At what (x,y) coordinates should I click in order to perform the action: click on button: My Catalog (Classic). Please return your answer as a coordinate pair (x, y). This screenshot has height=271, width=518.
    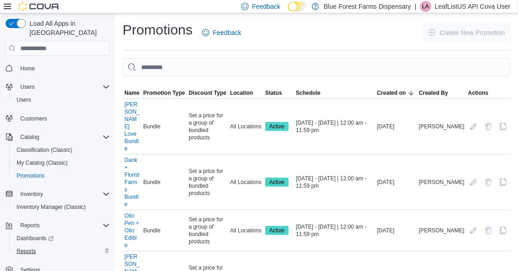
    Looking at the image, I should click on (61, 163).